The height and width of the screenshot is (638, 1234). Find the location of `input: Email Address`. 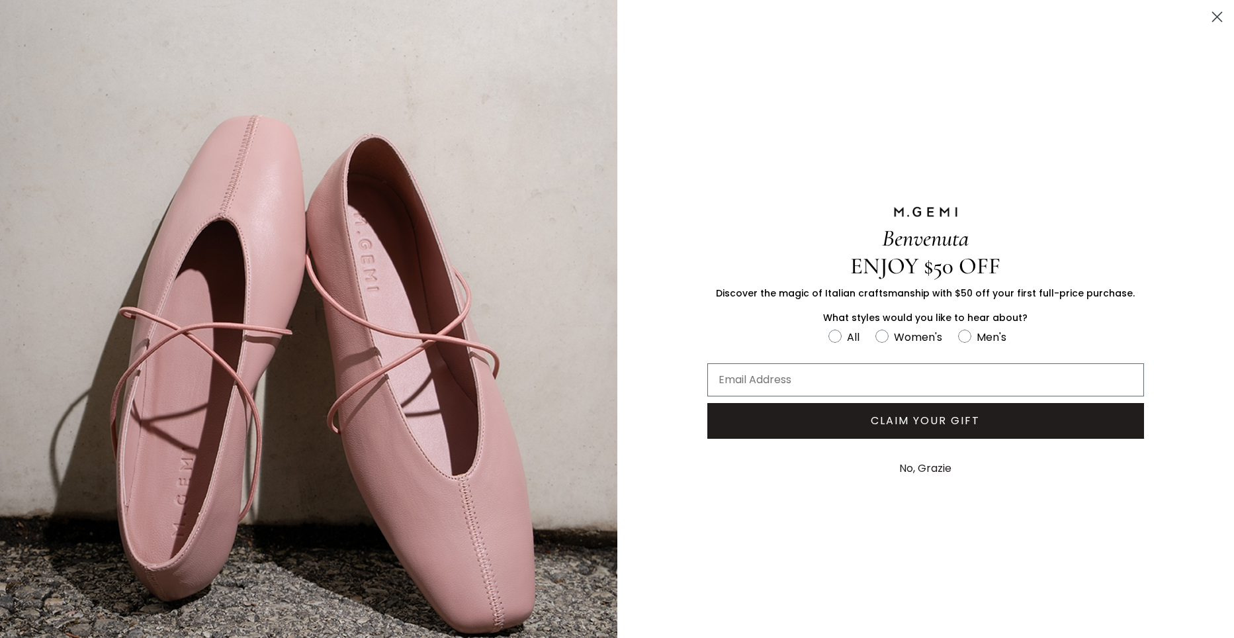

input: Email Address is located at coordinates (926, 380).